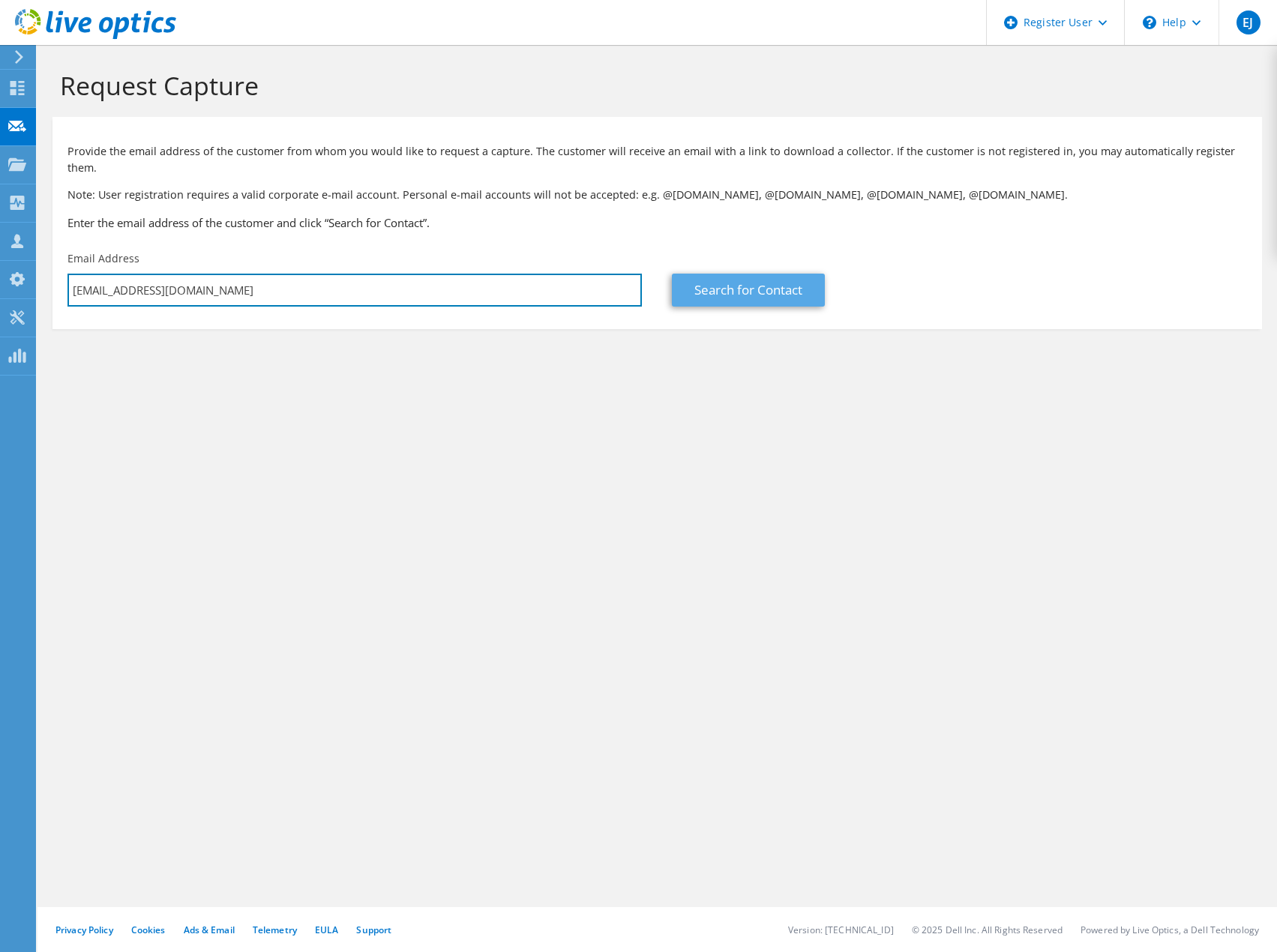 This screenshot has height=952, width=1277. Describe the element at coordinates (657, 222) in the screenshot. I see `h3: Enter the email address of the customer and click “Search for Contact”.` at that location.